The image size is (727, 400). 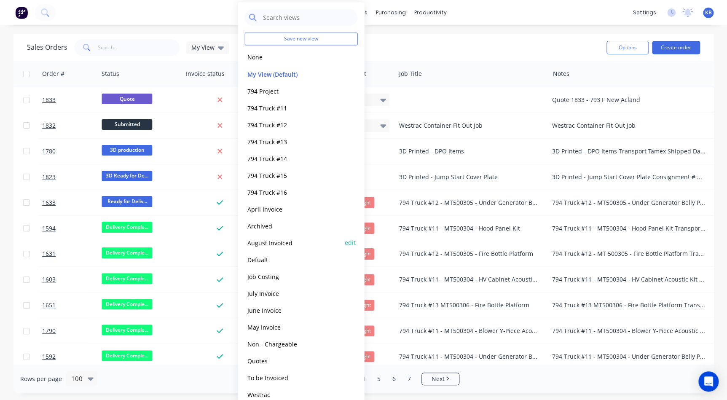 I want to click on a: 1823, so click(x=67, y=177).